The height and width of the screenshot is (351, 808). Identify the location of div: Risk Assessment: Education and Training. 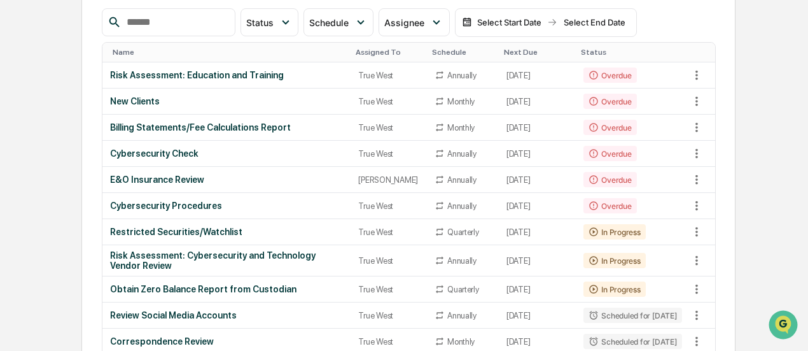
(227, 75).